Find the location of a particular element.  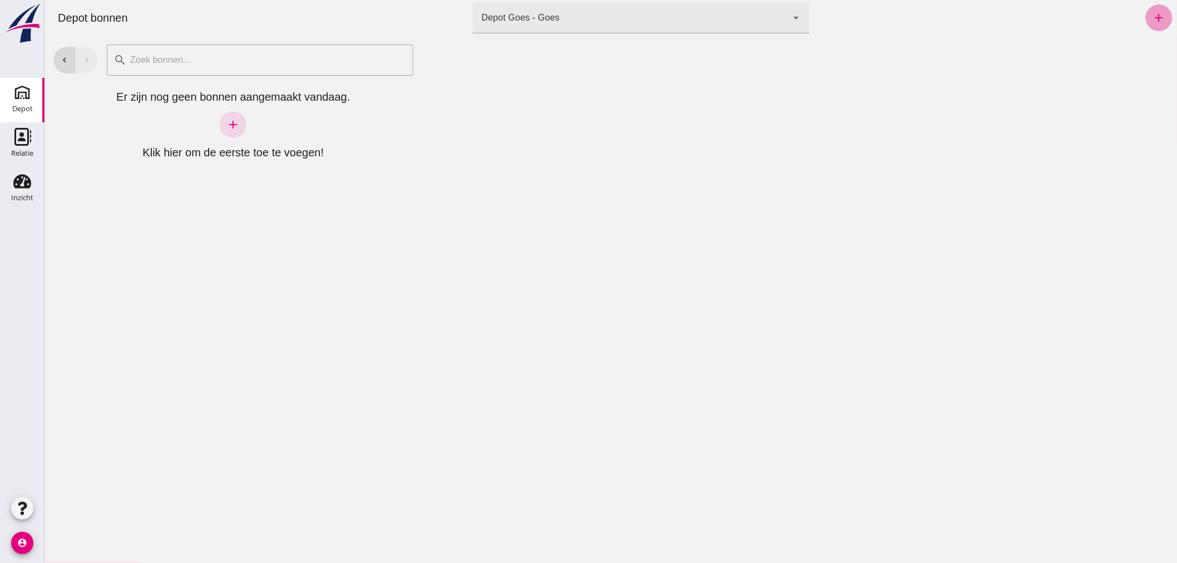

img: logo-small.a267ee39.svg is located at coordinates (22, 23).